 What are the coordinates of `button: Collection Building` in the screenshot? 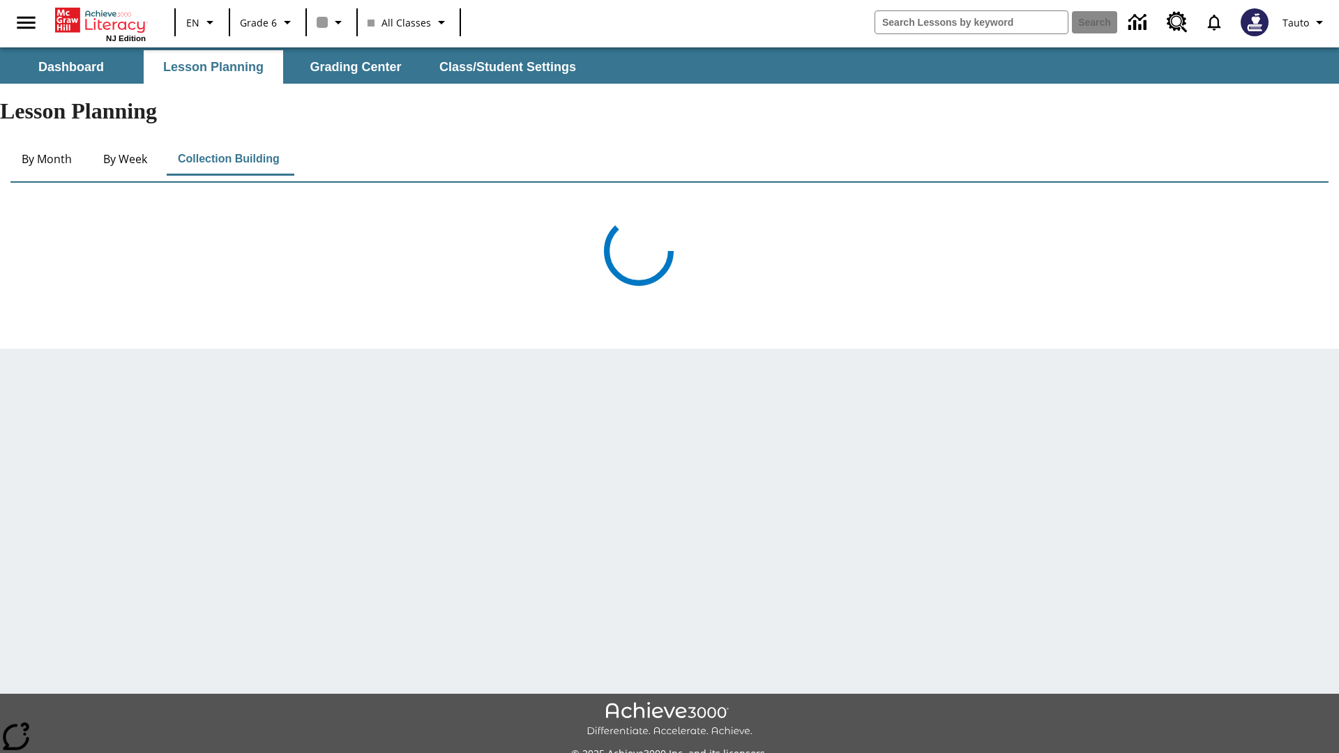 It's located at (229, 159).